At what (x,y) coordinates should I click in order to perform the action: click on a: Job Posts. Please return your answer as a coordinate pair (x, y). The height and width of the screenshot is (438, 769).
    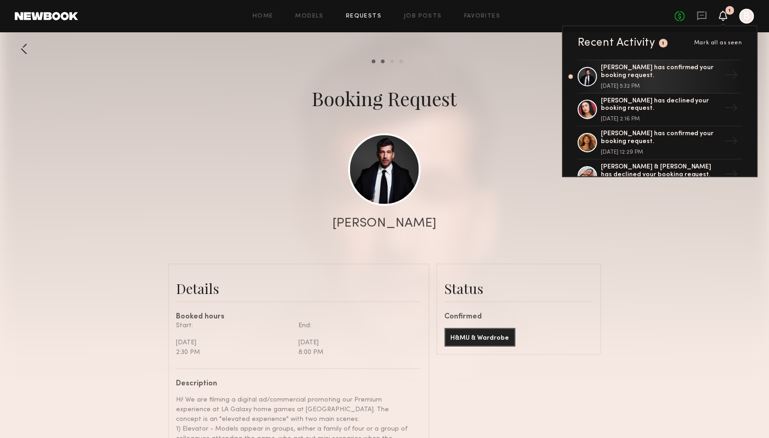
    Looking at the image, I should click on (422, 16).